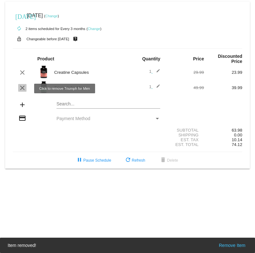 This screenshot has width=255, height=253. Describe the element at coordinates (22, 105) in the screenshot. I see `mat-icon: add` at that location.